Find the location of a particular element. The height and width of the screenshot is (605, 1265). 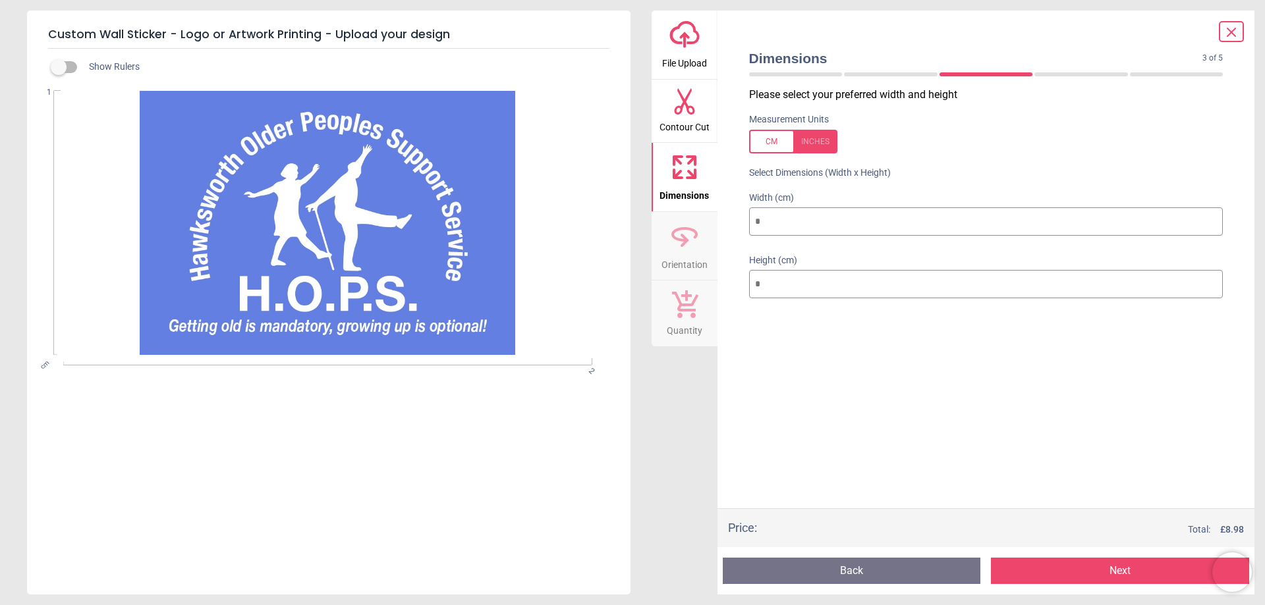

div: Show Rulers is located at coordinates (344, 67).